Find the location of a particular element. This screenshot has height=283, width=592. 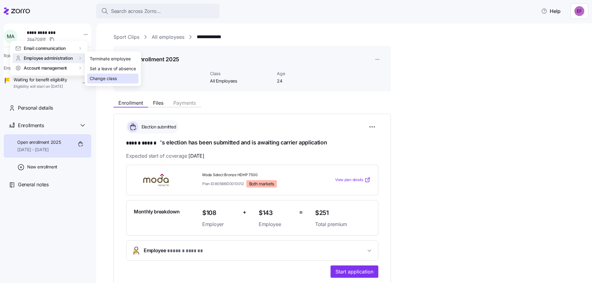

span: Employee administration is located at coordinates (48, 58).